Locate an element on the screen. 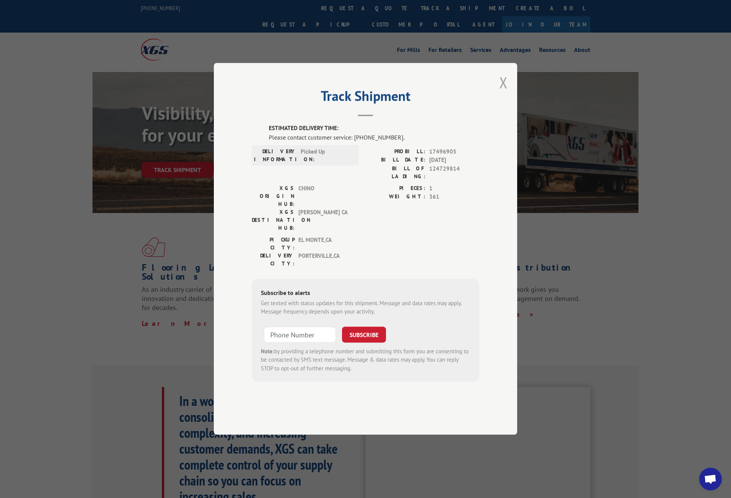  label: DELIVERY CITY: is located at coordinates (273, 260).